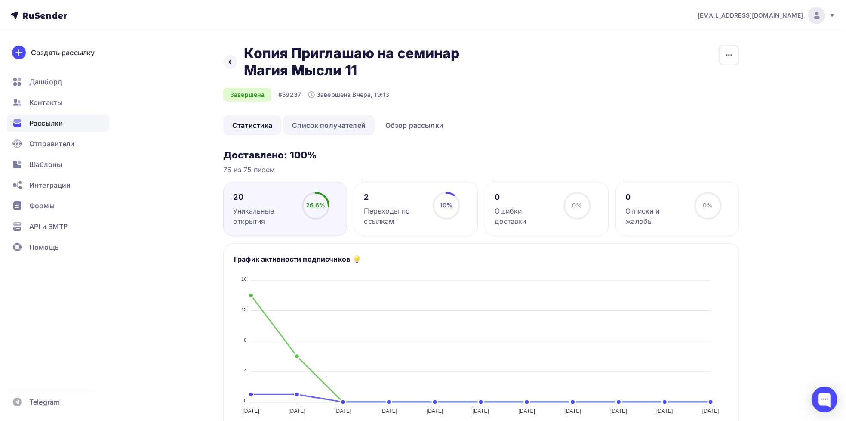 The image size is (846, 421). Describe the element at coordinates (264, 197) in the screenshot. I see `div: 20` at that location.